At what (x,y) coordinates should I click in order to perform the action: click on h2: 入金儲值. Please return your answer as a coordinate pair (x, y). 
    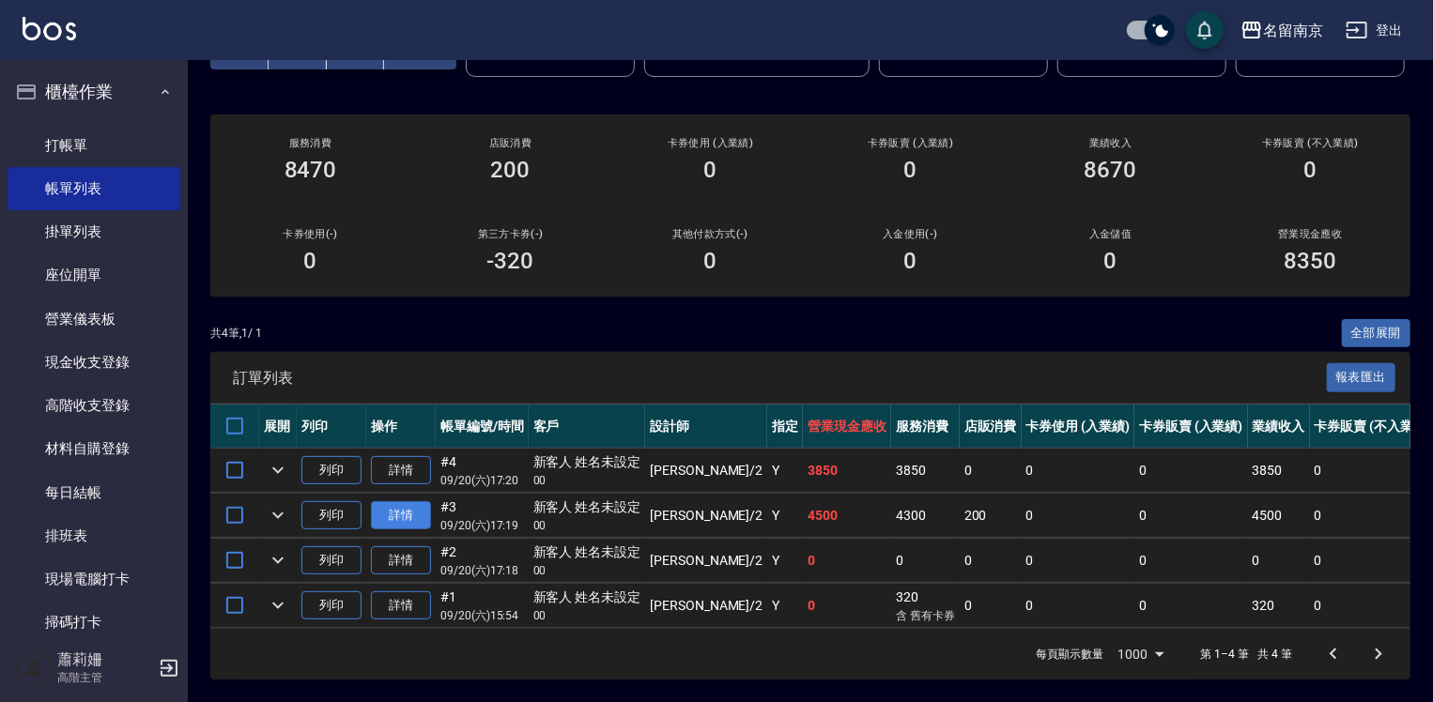
    Looking at the image, I should click on (1110, 234).